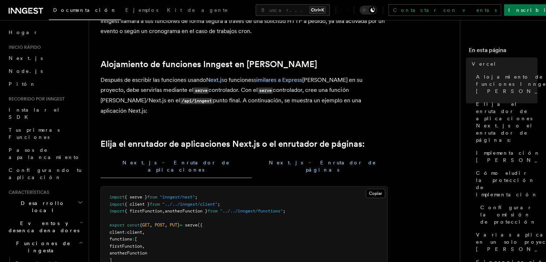 The height and width of the screenshot is (262, 546). What do you see at coordinates (43, 247) in the screenshot?
I see `font: Funciones de ingesta` at bounding box center [43, 247].